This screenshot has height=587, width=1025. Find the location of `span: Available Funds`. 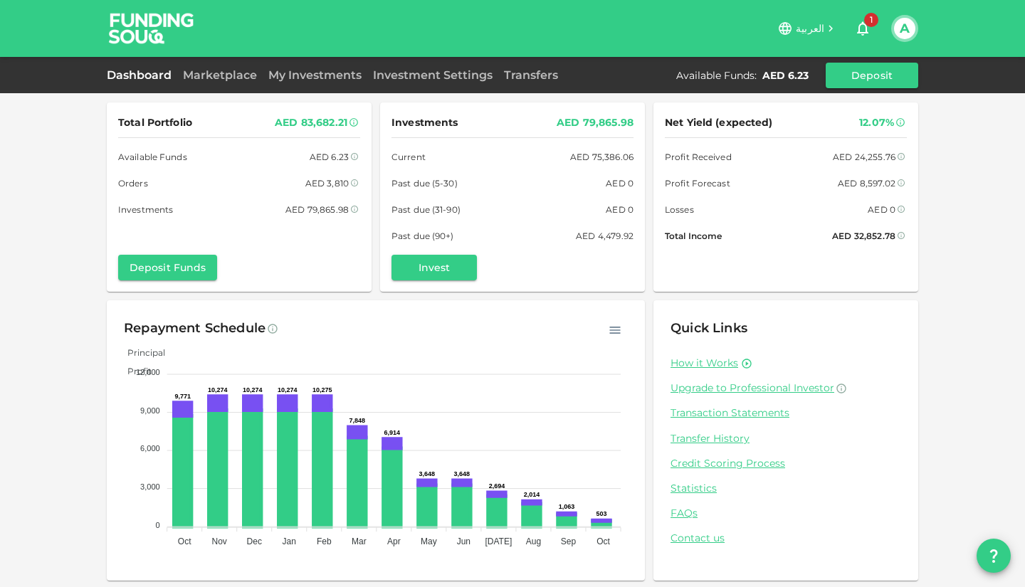

span: Available Funds is located at coordinates (152, 157).